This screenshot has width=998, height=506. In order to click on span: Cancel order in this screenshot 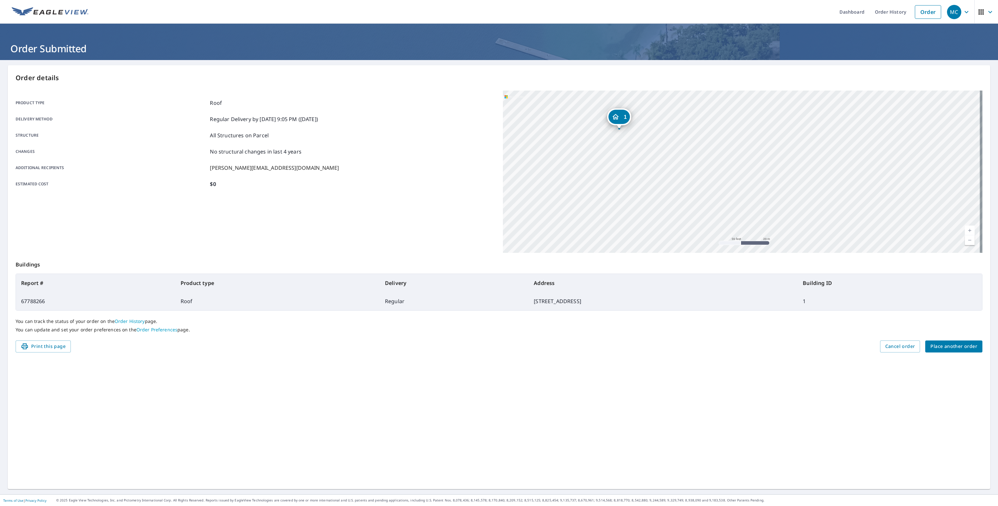, I will do `click(900, 347)`.